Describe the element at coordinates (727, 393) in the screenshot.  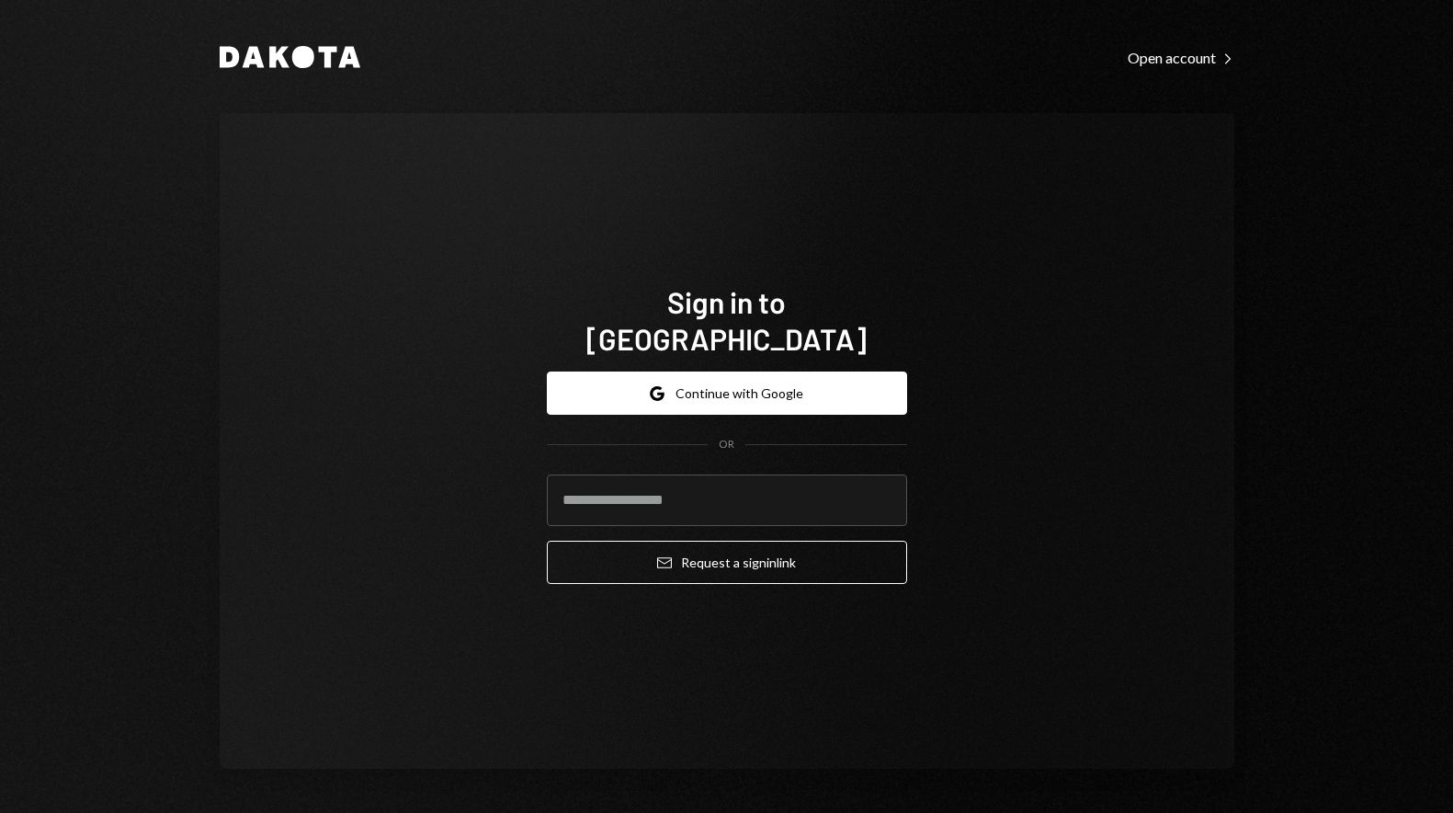
I see `button: Continue with Google` at that location.